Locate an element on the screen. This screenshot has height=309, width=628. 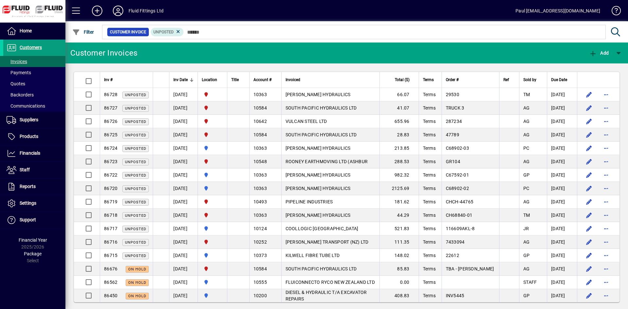
span: Home is located at coordinates (26, 31).